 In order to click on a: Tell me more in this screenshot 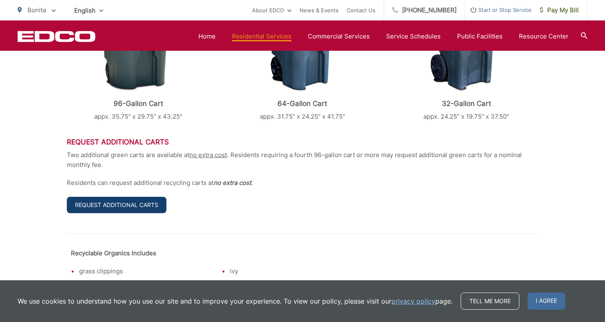, I will do `click(490, 302)`.